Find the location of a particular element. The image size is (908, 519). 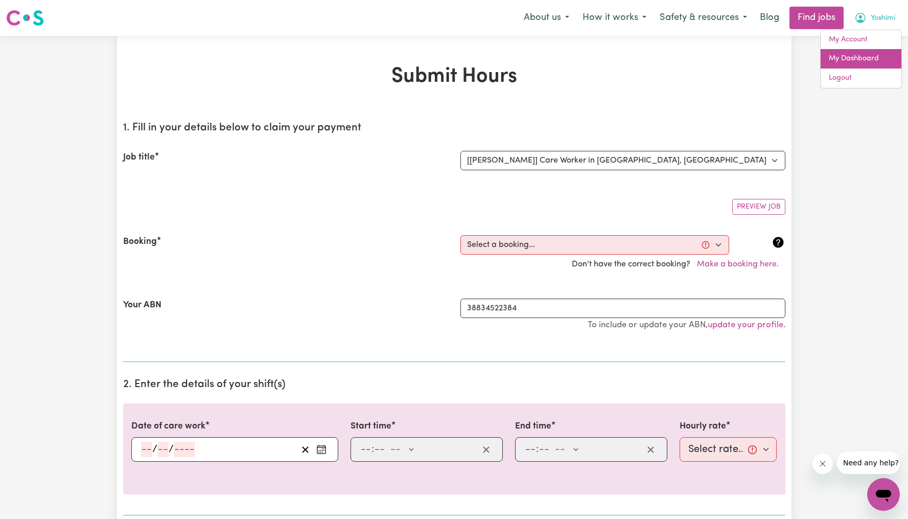

button: Safety & resources is located at coordinates (703, 18).